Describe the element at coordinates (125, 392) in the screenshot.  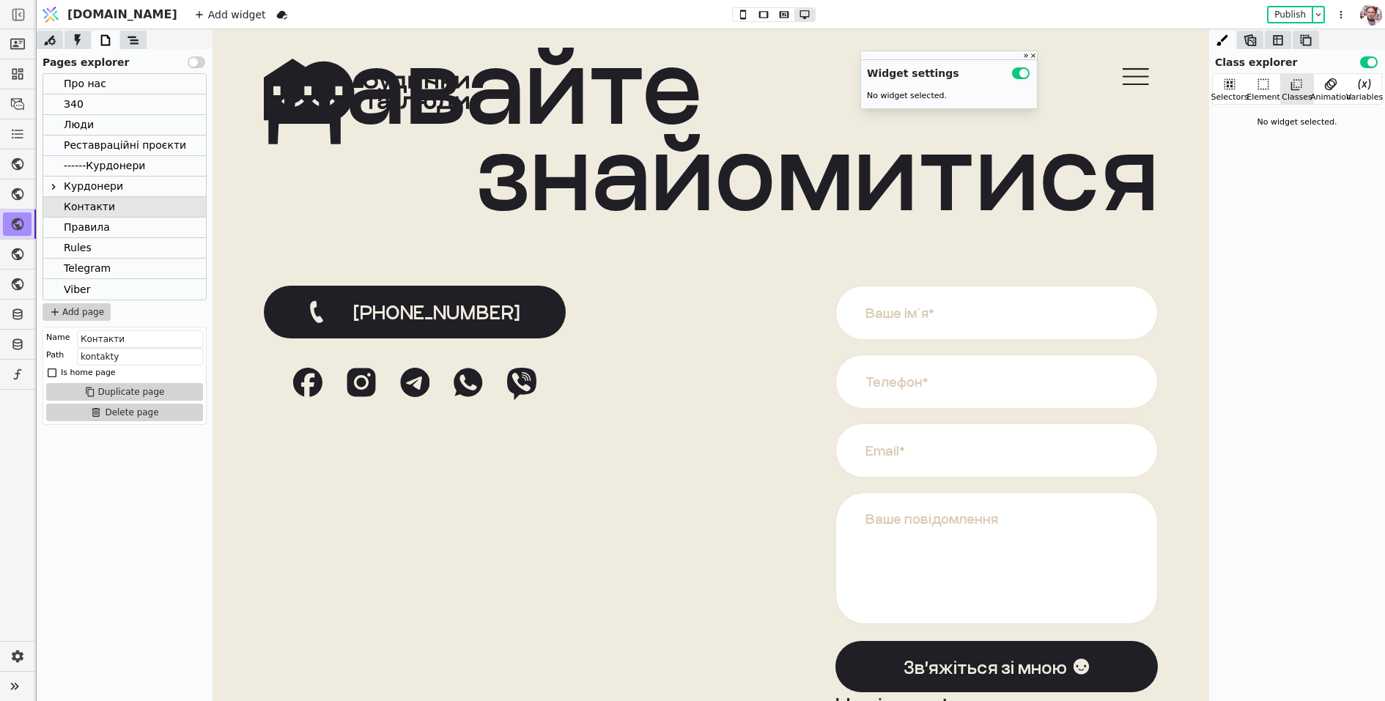
I see `button: Duplicate page` at that location.